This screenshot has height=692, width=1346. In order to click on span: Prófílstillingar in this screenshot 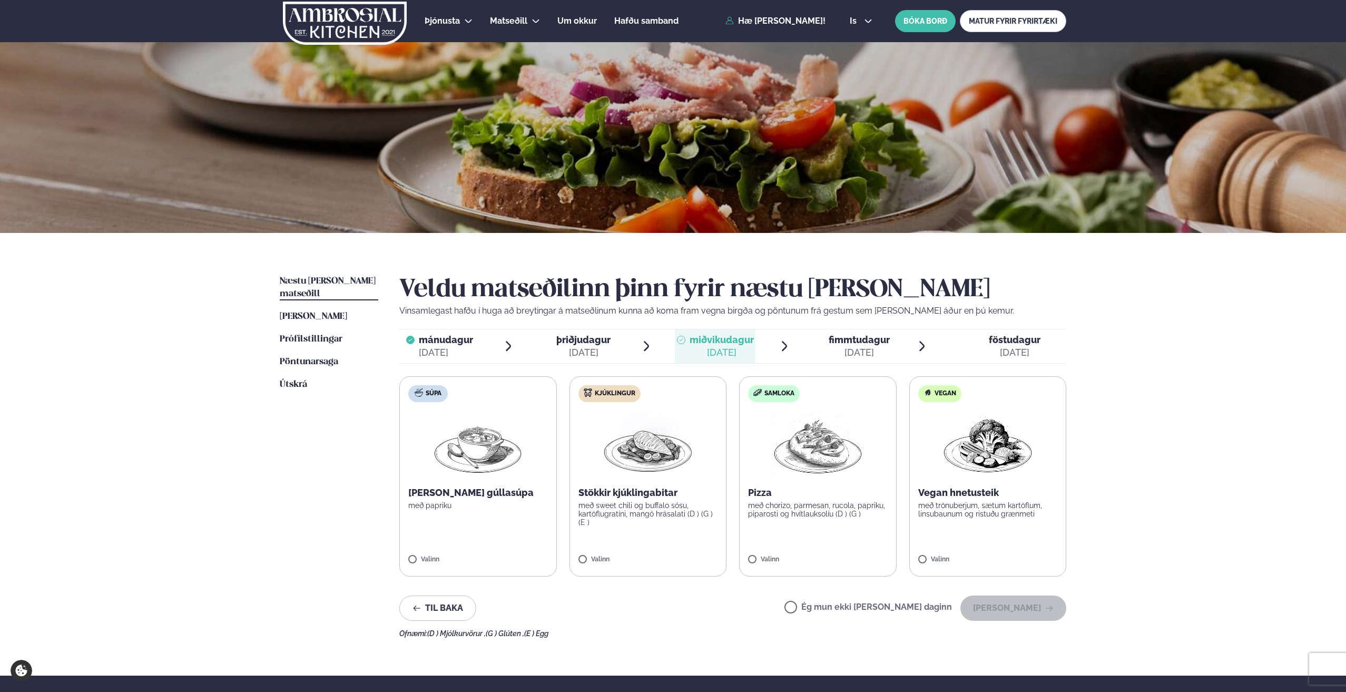, I will do `click(311, 339)`.